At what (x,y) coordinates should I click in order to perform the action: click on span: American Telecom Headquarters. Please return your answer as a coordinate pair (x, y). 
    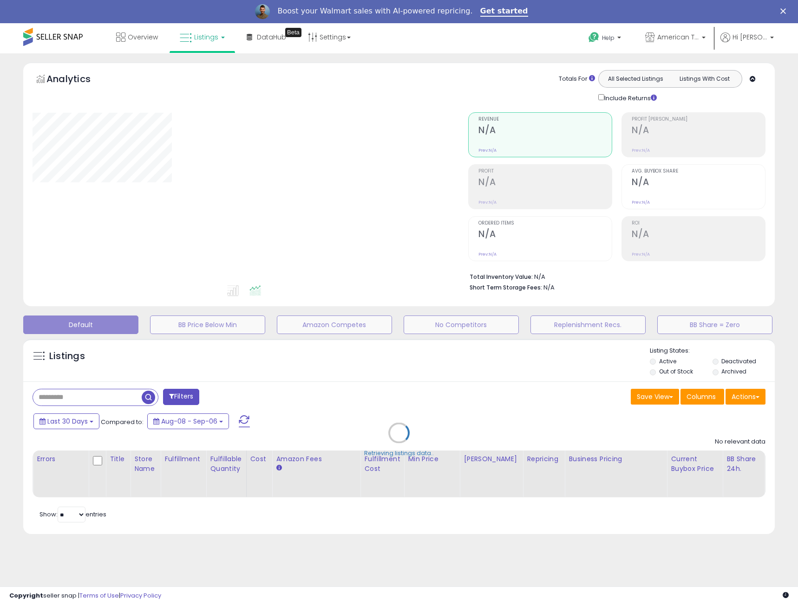
    Looking at the image, I should click on (678, 37).